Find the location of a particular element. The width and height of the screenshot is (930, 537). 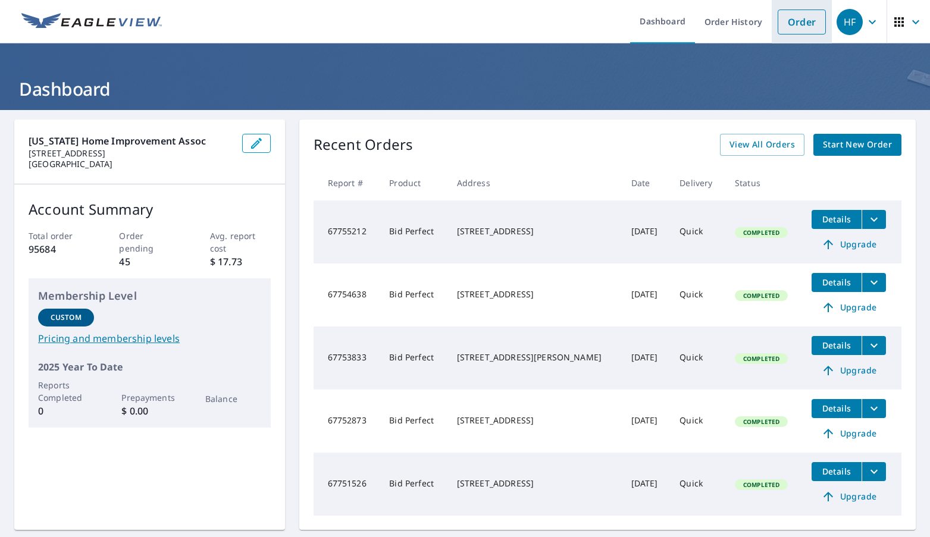

p: Reports Completed is located at coordinates (66, 392).